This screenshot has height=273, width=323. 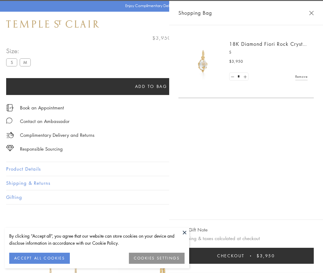 What do you see at coordinates (10, 135) in the screenshot?
I see `img: icon_delivery.svg` at bounding box center [10, 135].